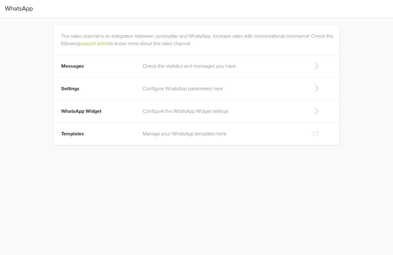 This screenshot has height=255, width=393. Describe the element at coordinates (223, 134) in the screenshot. I see `p: Manage your WhatsApp templates here` at that location.